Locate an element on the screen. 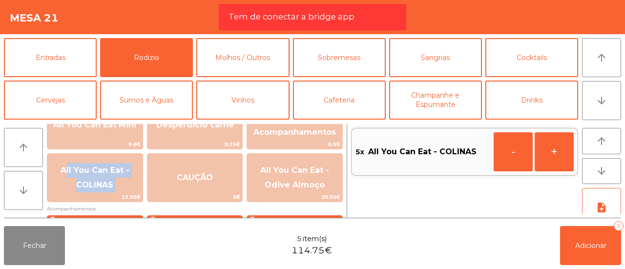  button: Cocktails is located at coordinates (531, 58).